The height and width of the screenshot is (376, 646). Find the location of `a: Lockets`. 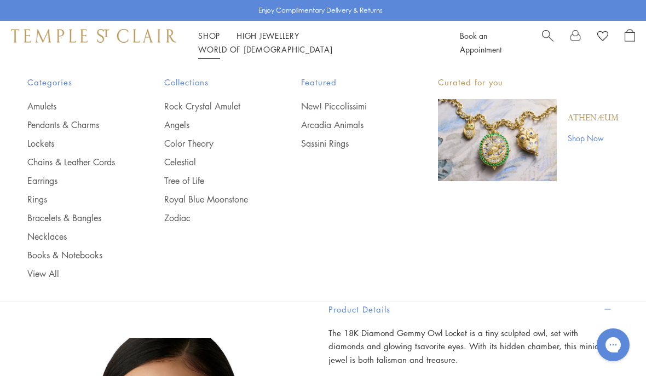

a: Lockets is located at coordinates (74, 143).